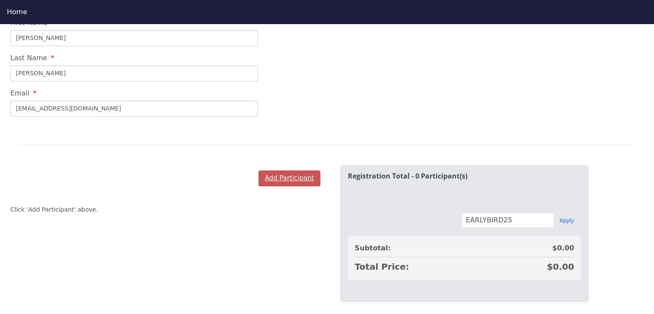 The height and width of the screenshot is (314, 654). Describe the element at coordinates (327, 12) in the screenshot. I see `div: Home` at that location.